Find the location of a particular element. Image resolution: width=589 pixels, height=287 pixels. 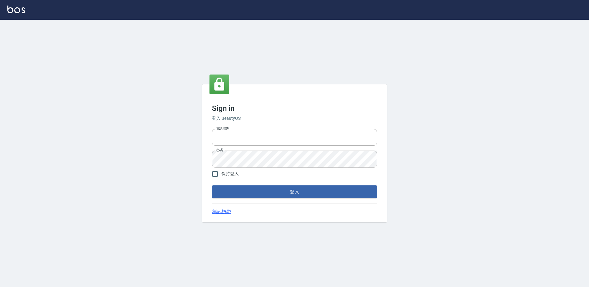

a: 忘記密碼? is located at coordinates (222, 212).